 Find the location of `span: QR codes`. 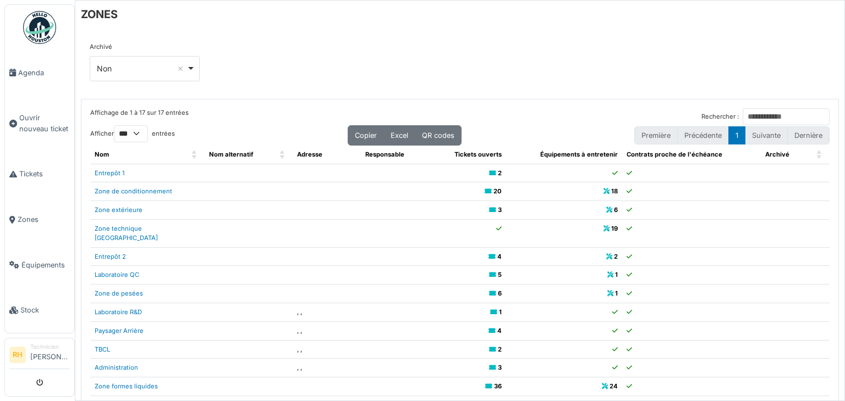

span: QR codes is located at coordinates (438, 135).